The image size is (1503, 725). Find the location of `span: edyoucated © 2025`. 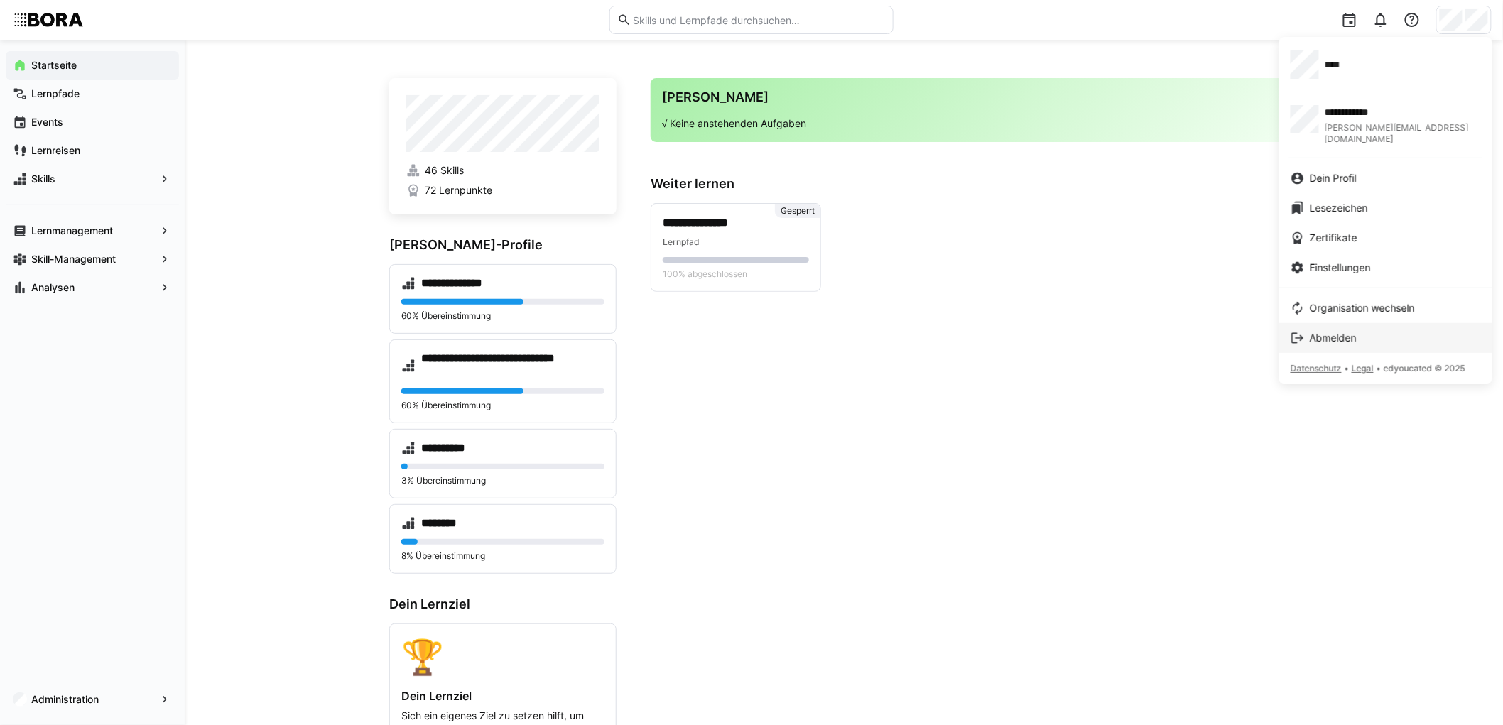

span: edyoucated © 2025 is located at coordinates (1424, 368).